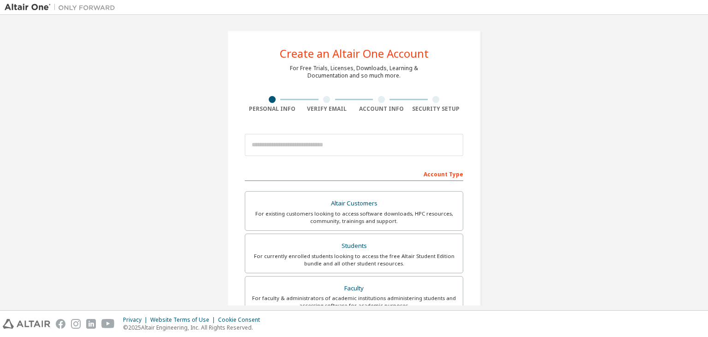 This screenshot has height=337, width=708. Describe the element at coordinates (327, 109) in the screenshot. I see `div: Verify Email` at that location.